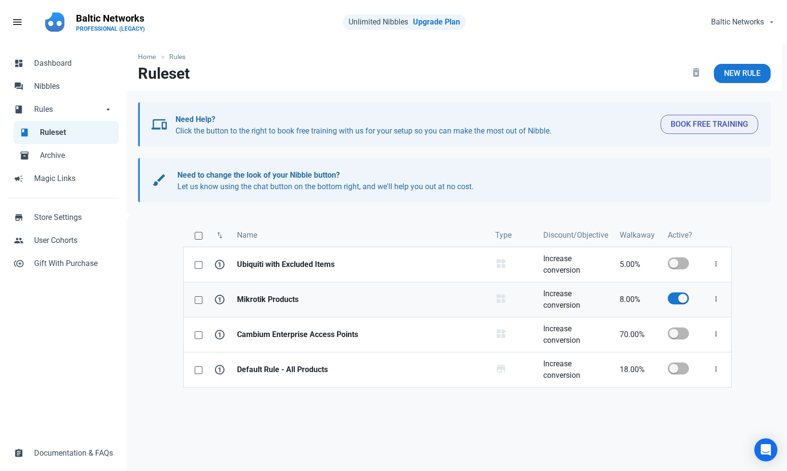 This screenshot has width=787, height=471. I want to click on span: Store Settings, so click(74, 218).